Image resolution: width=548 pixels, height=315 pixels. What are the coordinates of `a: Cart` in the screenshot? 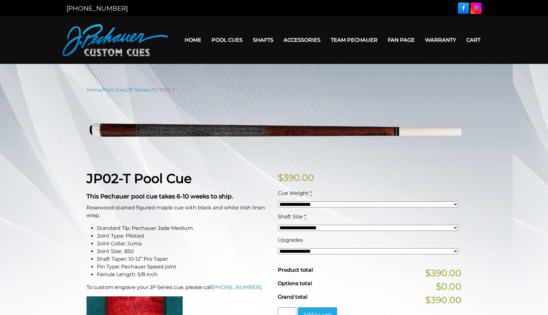 It's located at (474, 40).